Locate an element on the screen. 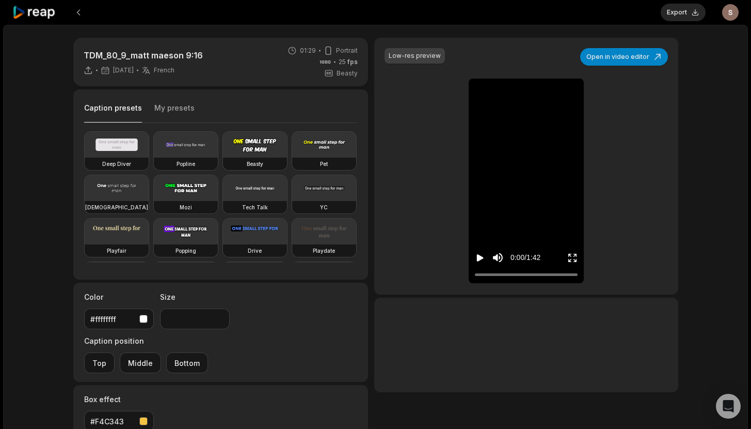 The image size is (751, 429). button: My presets is located at coordinates (175, 113).